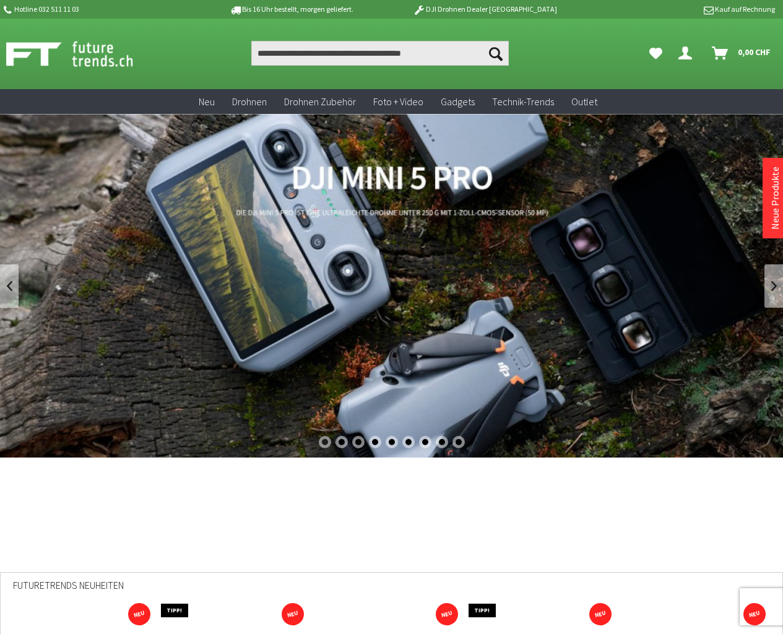  I want to click on p: Hotline 032 511 11 03, so click(98, 9).